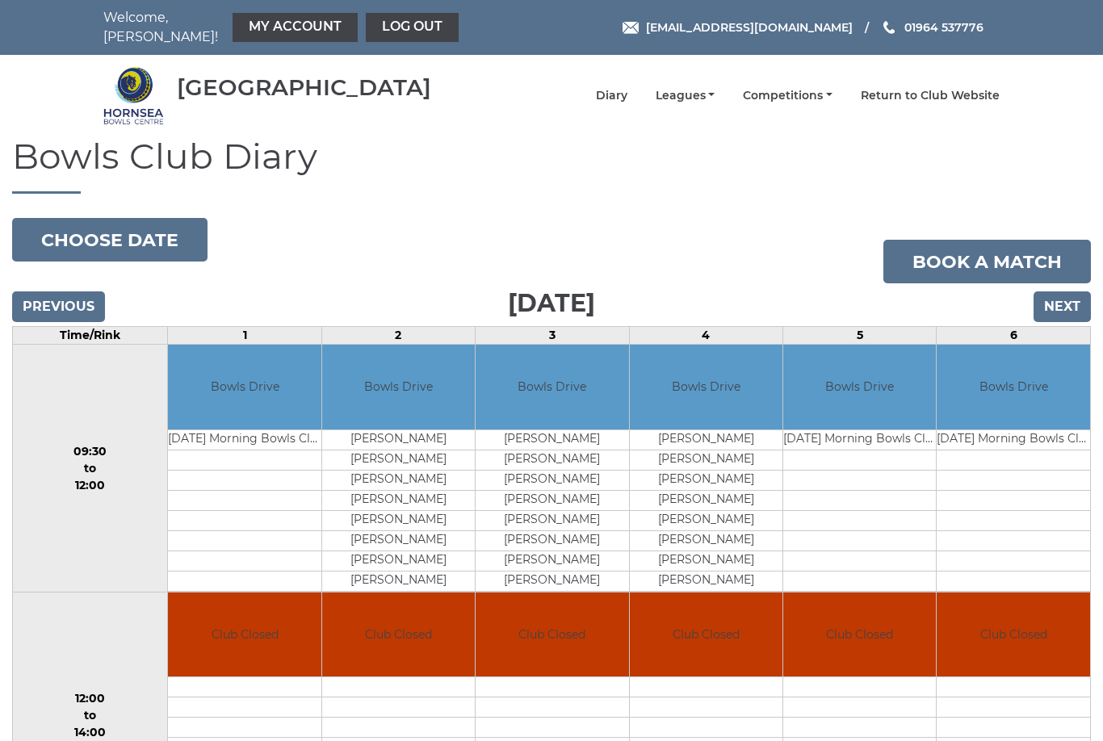  Describe the element at coordinates (987, 262) in the screenshot. I see `a: Book a match` at that location.